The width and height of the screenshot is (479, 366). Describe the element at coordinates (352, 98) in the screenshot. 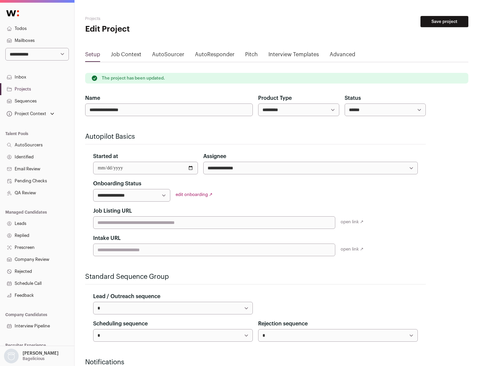

I see `label: Status` at that location.